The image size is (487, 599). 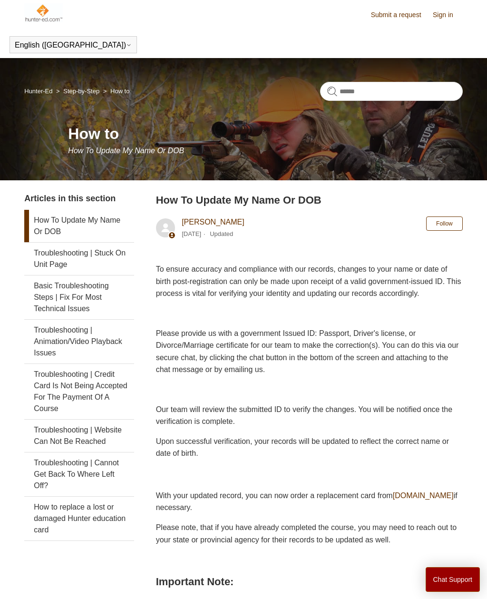 I want to click on div: Chat Support, so click(x=453, y=579).